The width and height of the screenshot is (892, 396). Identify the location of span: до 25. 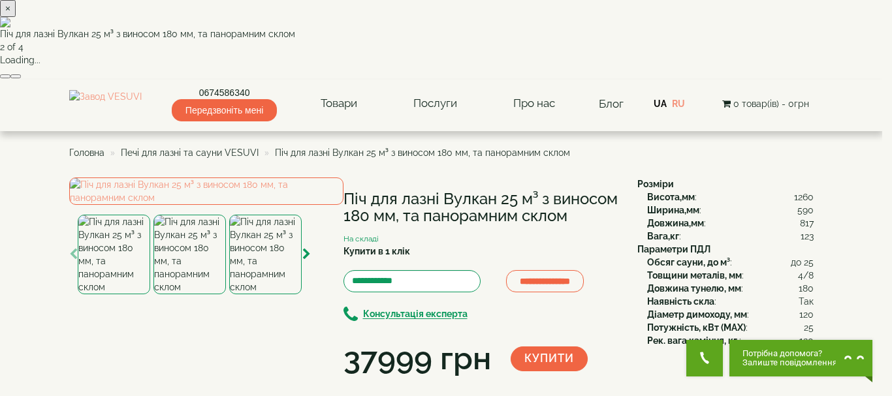
(802, 263).